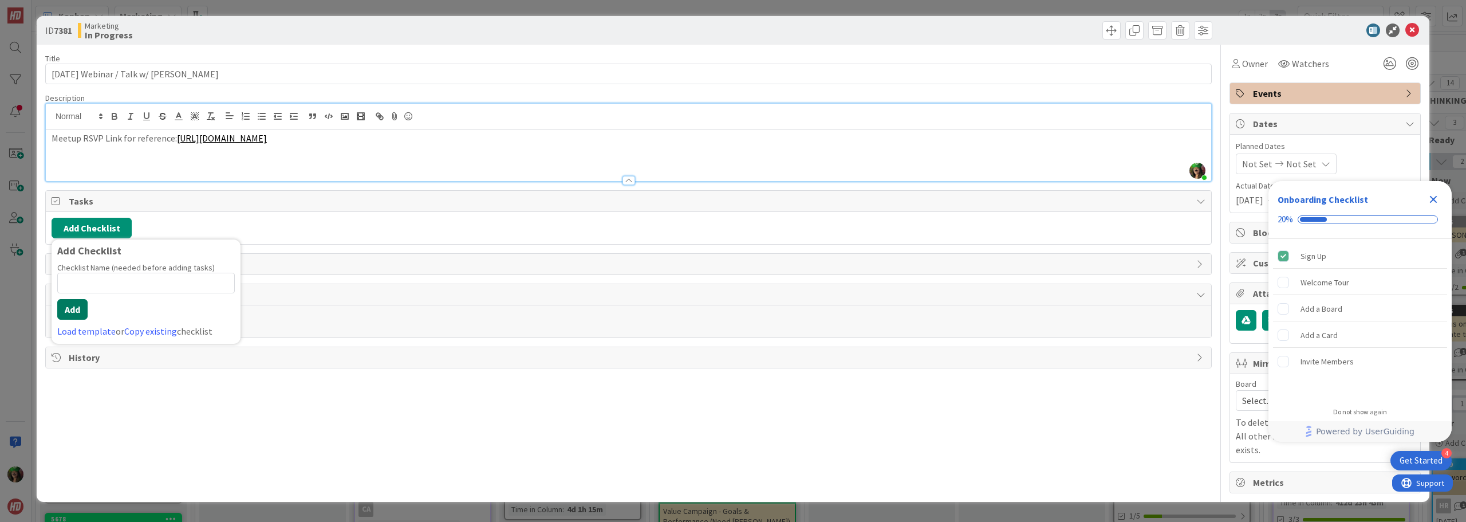 The image size is (1466, 522). I want to click on button: Add, so click(72, 309).